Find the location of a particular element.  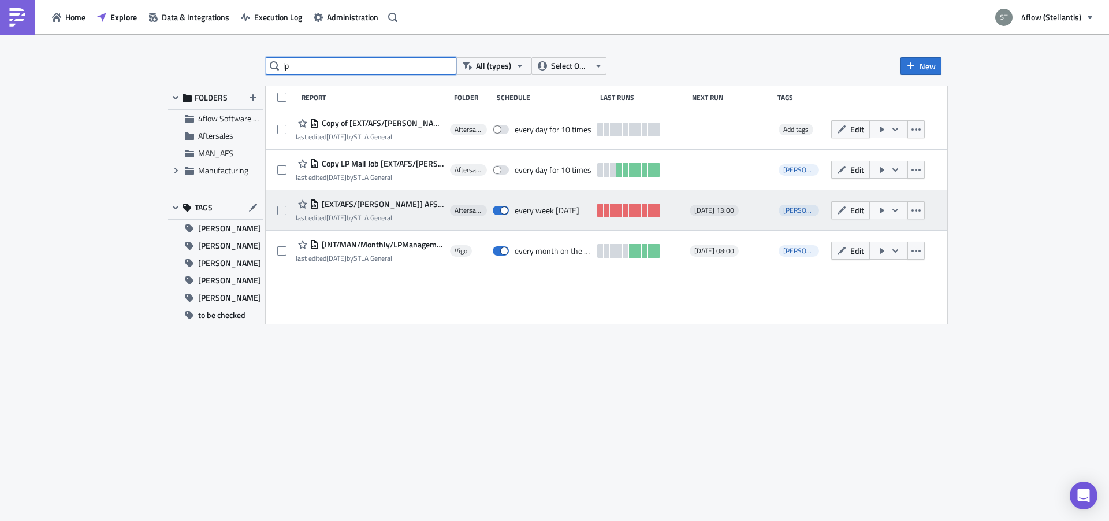

span: All (types) is located at coordinates (493, 66).